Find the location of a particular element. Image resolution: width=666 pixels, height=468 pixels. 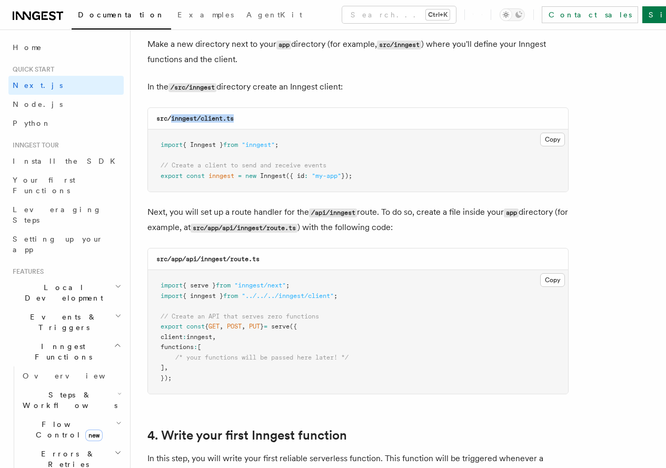

span: serve is located at coordinates (280, 326).